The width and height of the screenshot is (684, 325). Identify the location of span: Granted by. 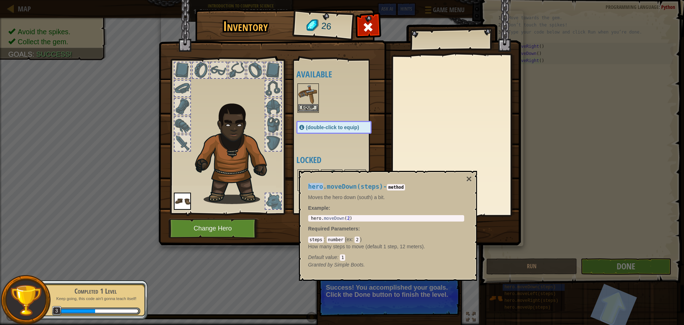
(321, 264).